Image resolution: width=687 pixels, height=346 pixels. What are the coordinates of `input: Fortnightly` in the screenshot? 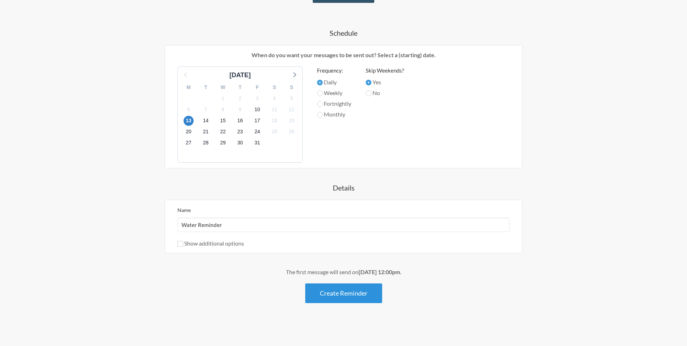 It's located at (320, 104).